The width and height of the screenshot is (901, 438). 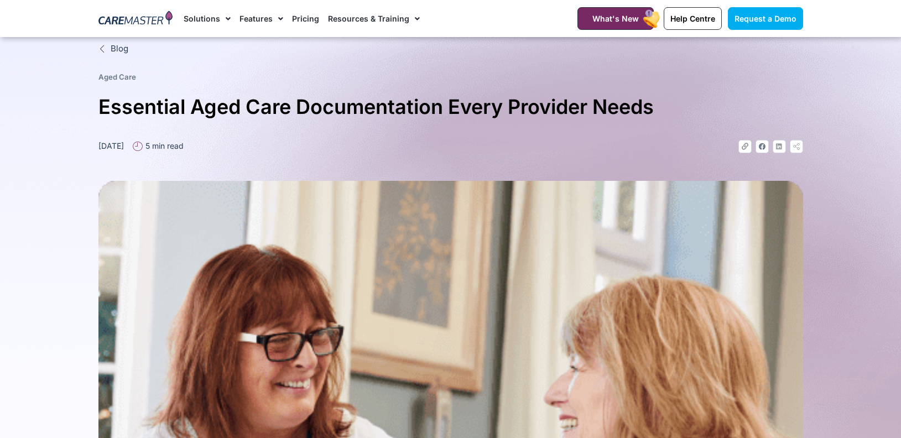 What do you see at coordinates (765, 18) in the screenshot?
I see `a: Request a Demo` at bounding box center [765, 18].